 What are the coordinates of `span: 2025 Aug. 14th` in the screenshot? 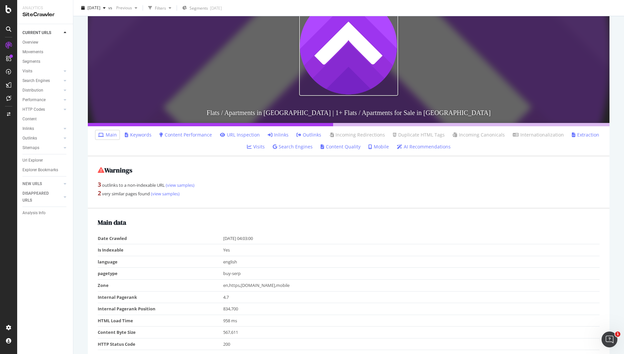 It's located at (94, 8).